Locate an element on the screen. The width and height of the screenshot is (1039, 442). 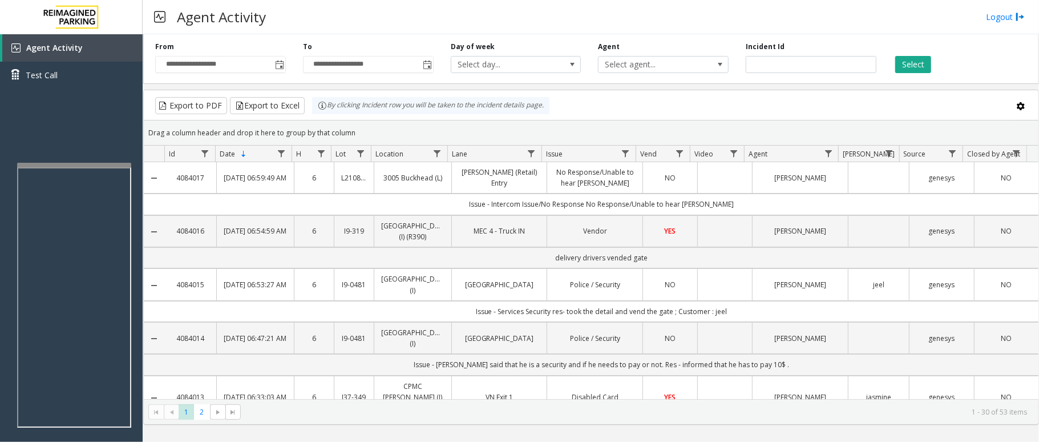
span: YES is located at coordinates (670, 397).